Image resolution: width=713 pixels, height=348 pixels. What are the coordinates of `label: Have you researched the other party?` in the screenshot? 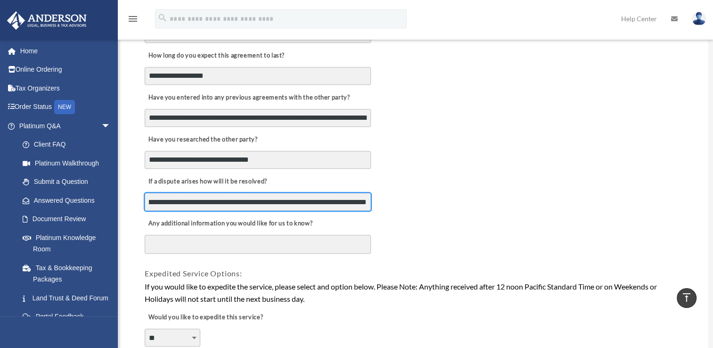 It's located at (202, 140).